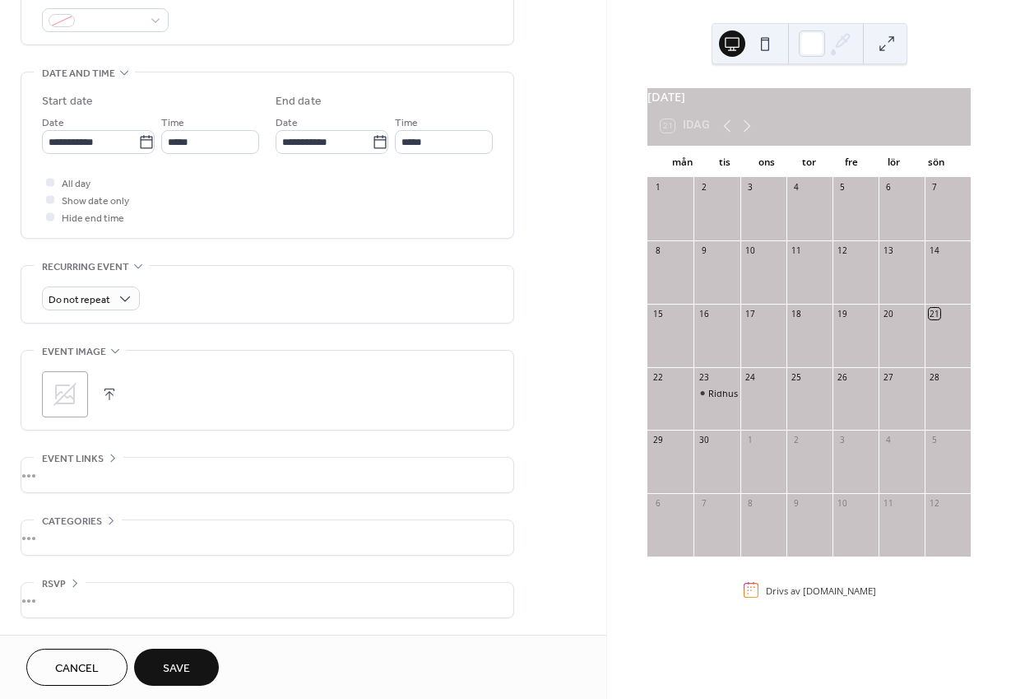 This screenshot has height=699, width=1011. I want to click on div: tor, so click(810, 162).